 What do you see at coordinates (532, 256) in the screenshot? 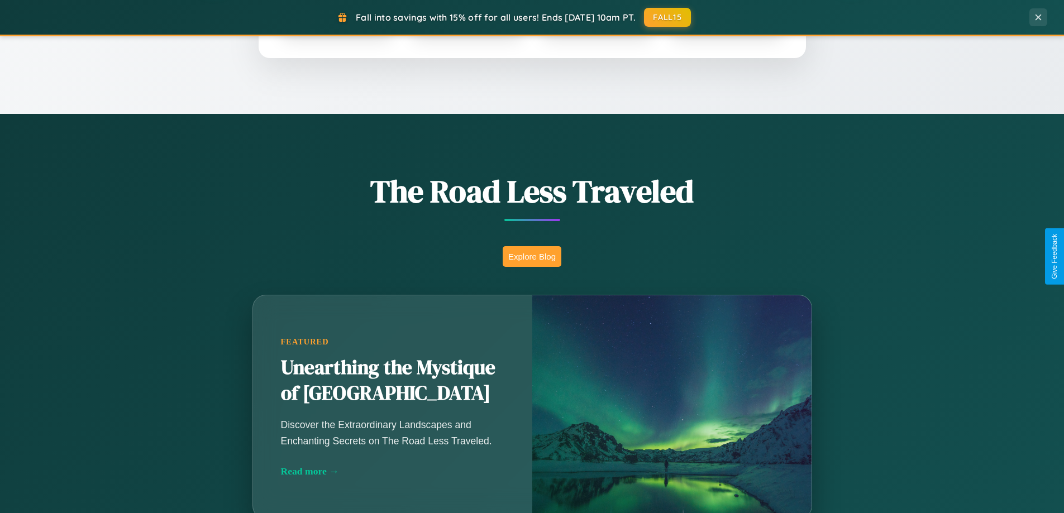
I see `button: Explore Blog` at bounding box center [532, 256].